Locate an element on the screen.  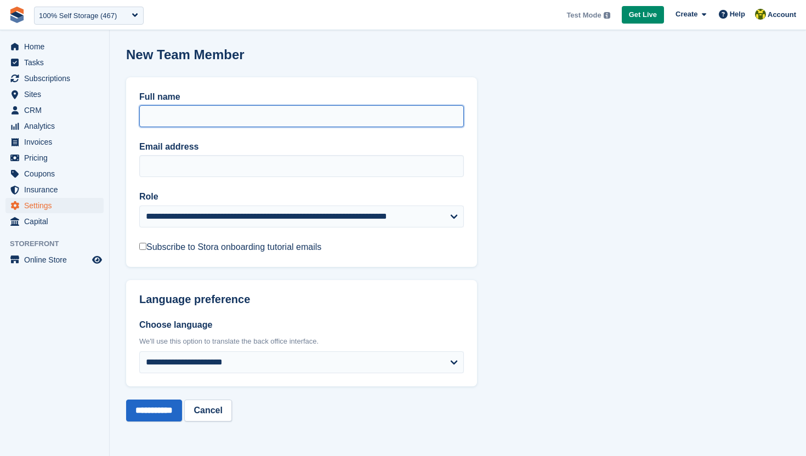
label: Full name is located at coordinates (302, 97).